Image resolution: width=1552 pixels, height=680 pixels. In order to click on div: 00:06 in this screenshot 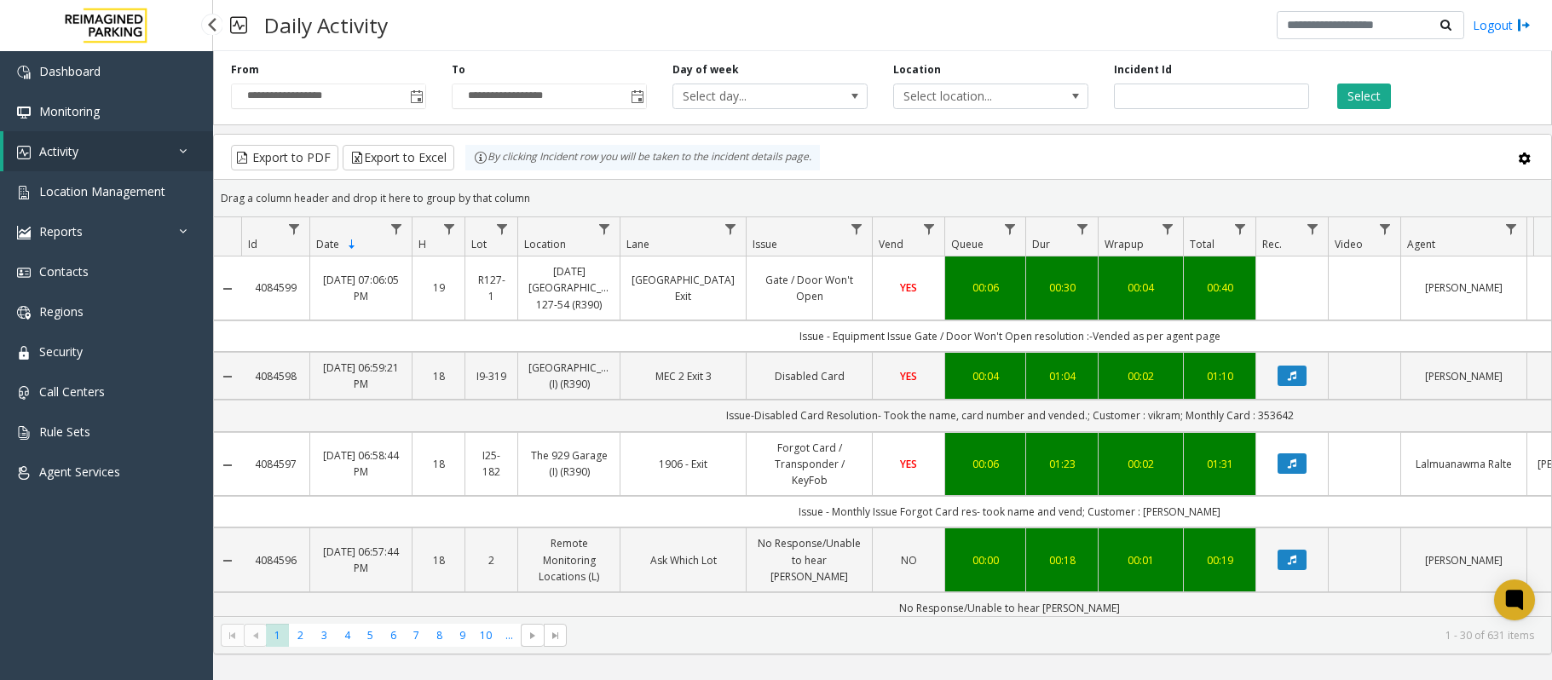, I will do `click(985, 287)`.